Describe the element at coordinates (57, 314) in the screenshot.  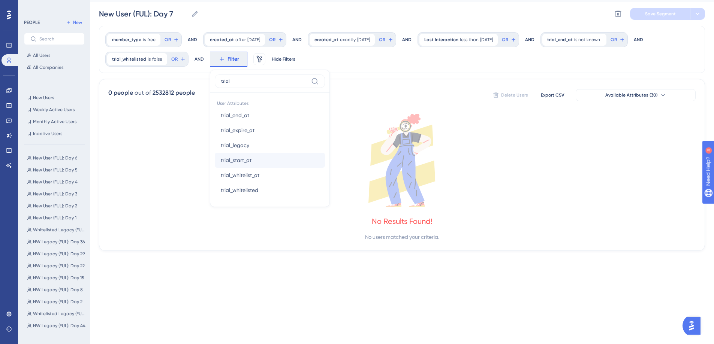
I see `button: Whitelisted Legacy (FUL): Day 1` at that location.